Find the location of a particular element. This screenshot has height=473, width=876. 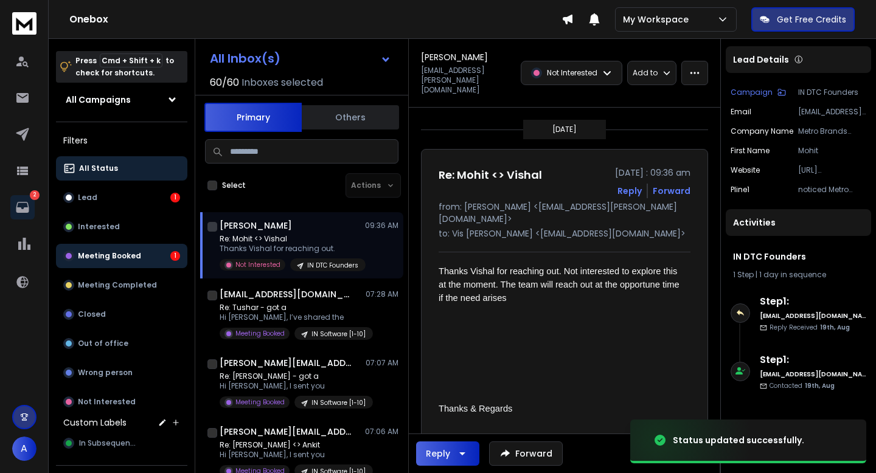

p: Wrong person is located at coordinates (105, 373).